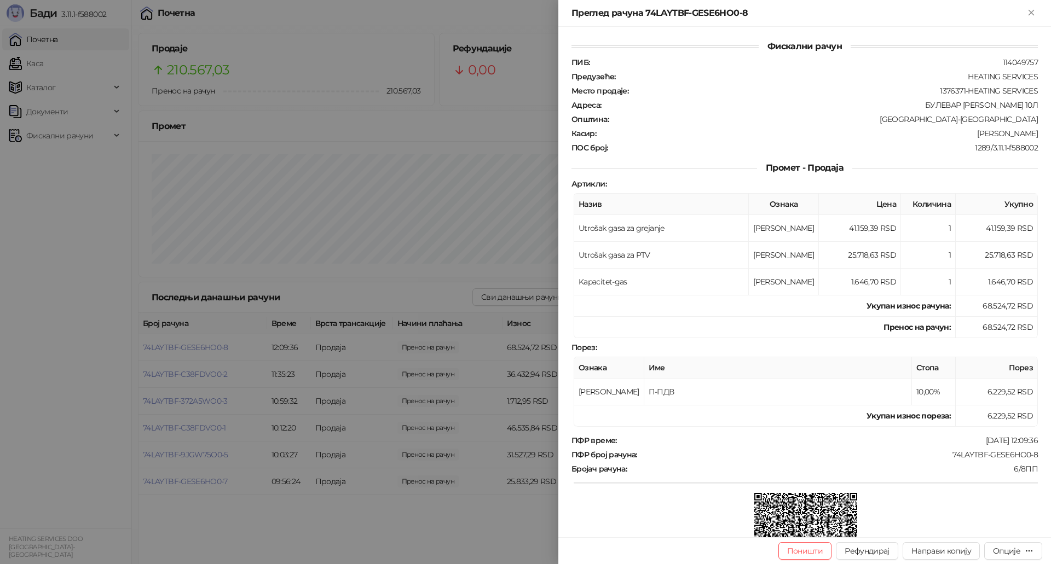 This screenshot has width=1051, height=564. What do you see at coordinates (934, 368) in the screenshot?
I see `th: Стопа` at bounding box center [934, 368].